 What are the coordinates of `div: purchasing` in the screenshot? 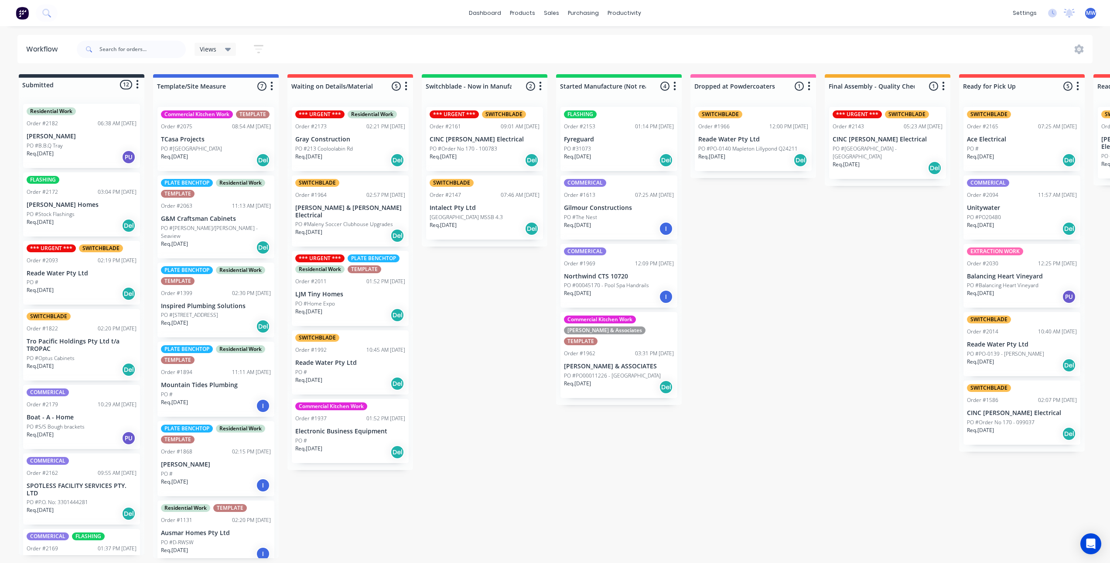 It's located at (583, 13).